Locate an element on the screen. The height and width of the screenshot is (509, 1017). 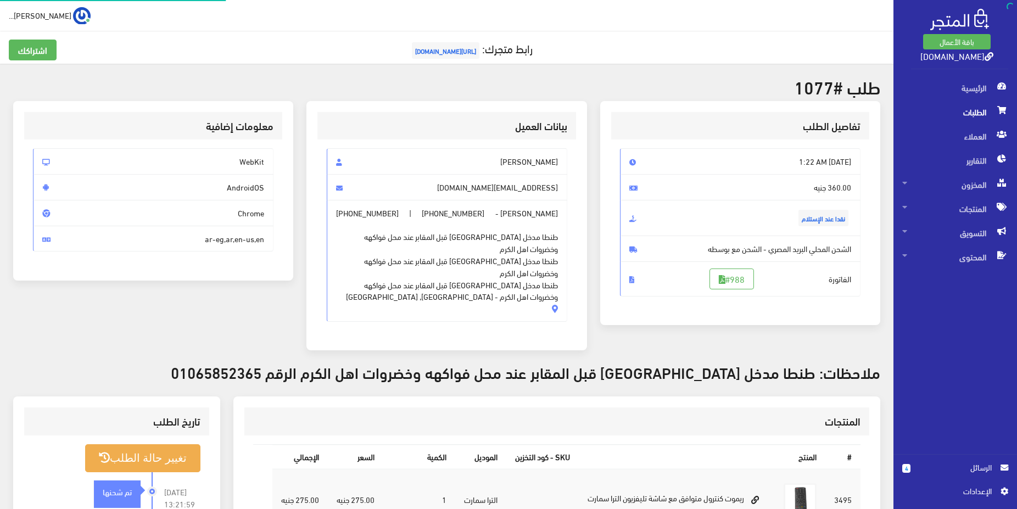
a: 4 الرسائل is located at coordinates (955, 473).